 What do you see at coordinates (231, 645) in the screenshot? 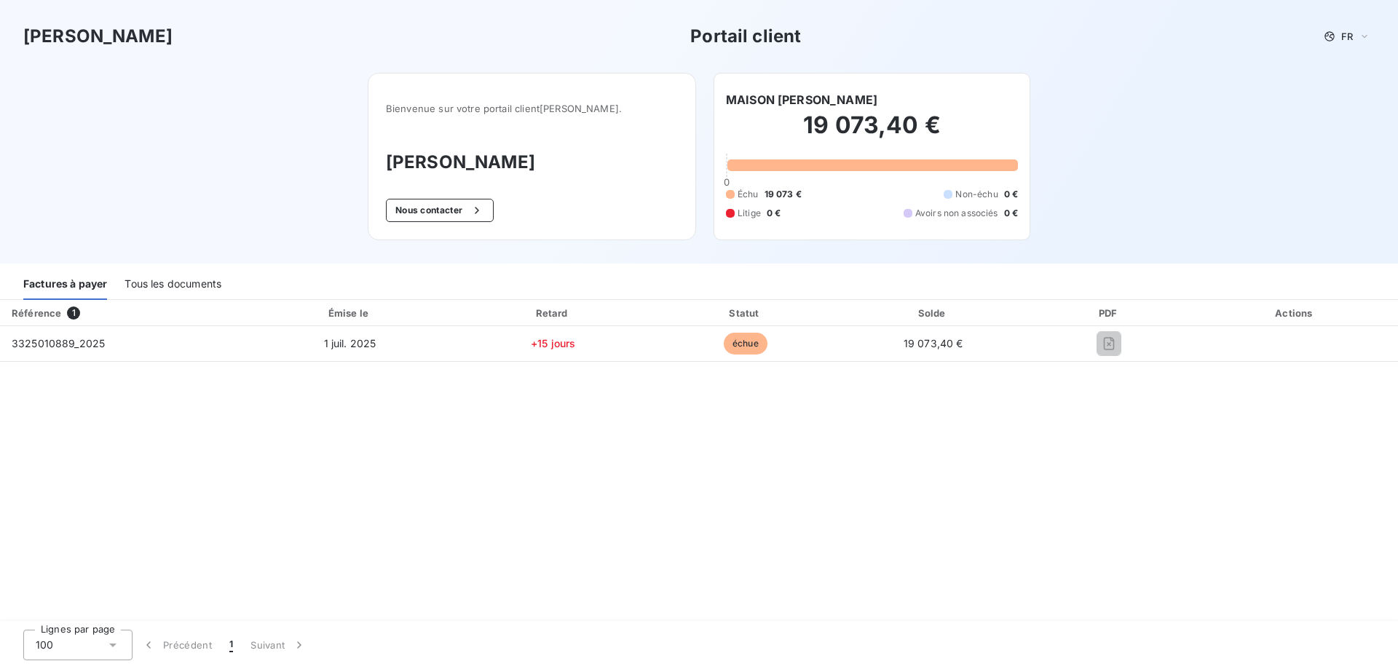
I see `button: 1` at bounding box center [231, 645].